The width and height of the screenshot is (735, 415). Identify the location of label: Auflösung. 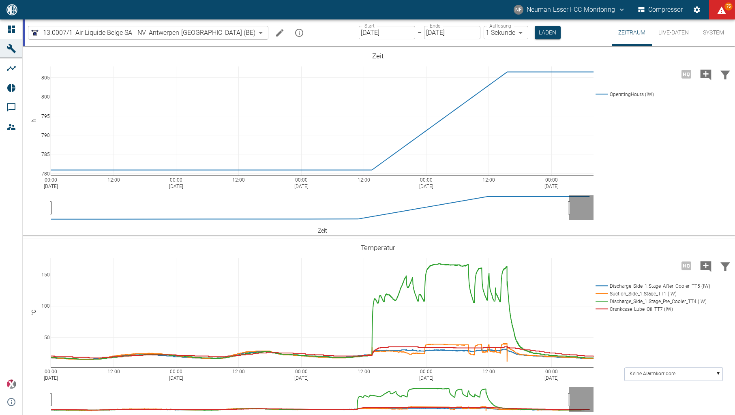
(500, 26).